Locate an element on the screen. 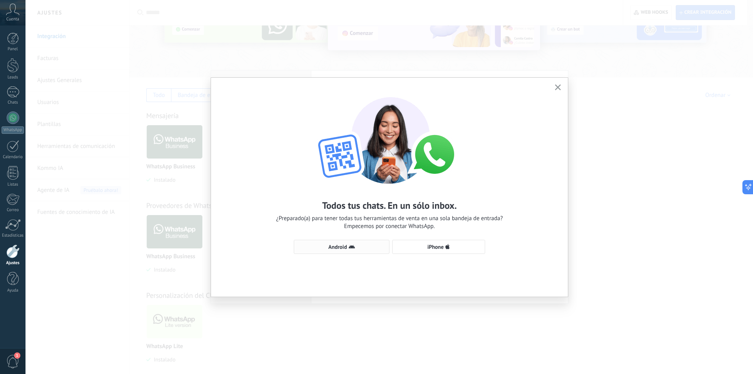 This screenshot has width=753, height=374. span: 1 is located at coordinates (17, 355).